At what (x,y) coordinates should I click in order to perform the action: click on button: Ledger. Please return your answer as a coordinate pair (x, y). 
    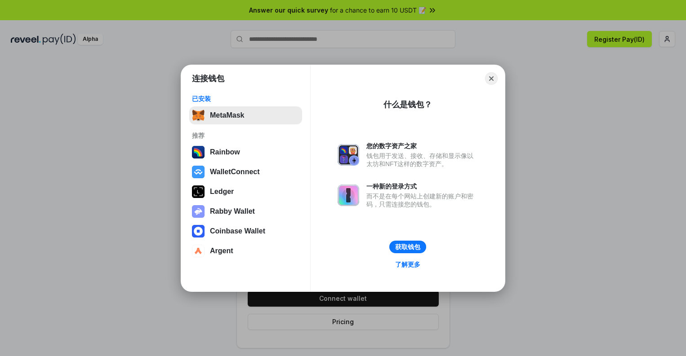
    Looking at the image, I should click on (245, 192).